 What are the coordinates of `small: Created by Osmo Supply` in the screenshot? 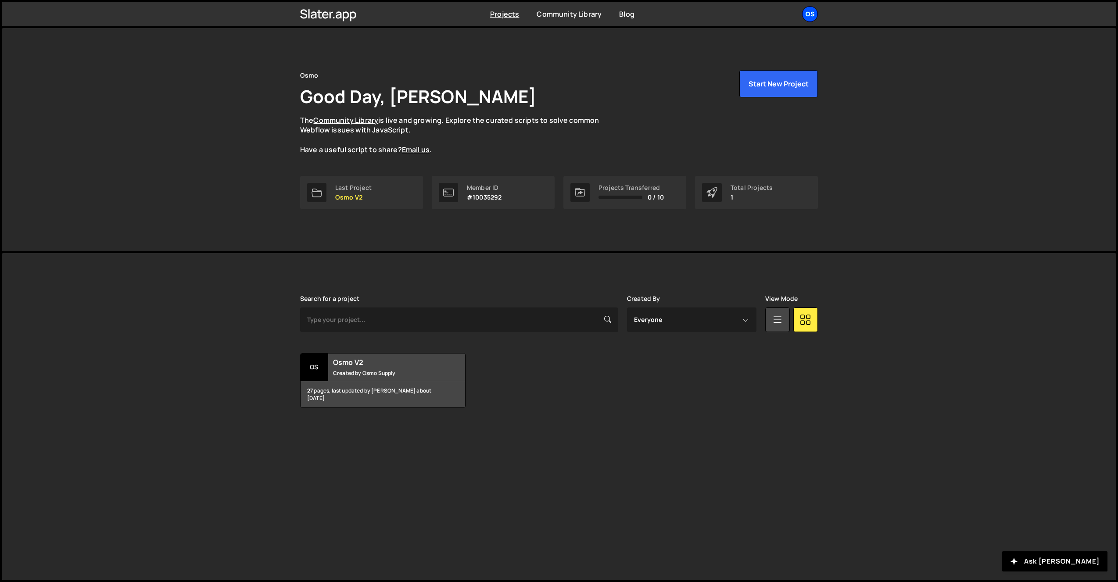 It's located at (386, 373).